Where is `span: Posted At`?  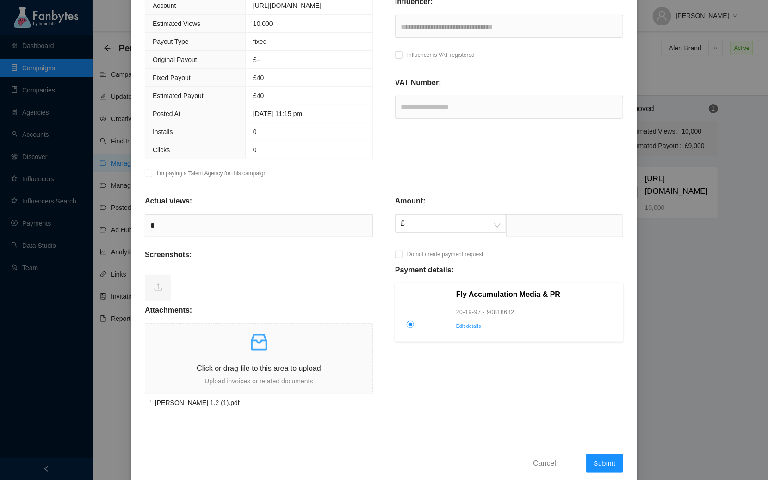
span: Posted At is located at coordinates (166, 114).